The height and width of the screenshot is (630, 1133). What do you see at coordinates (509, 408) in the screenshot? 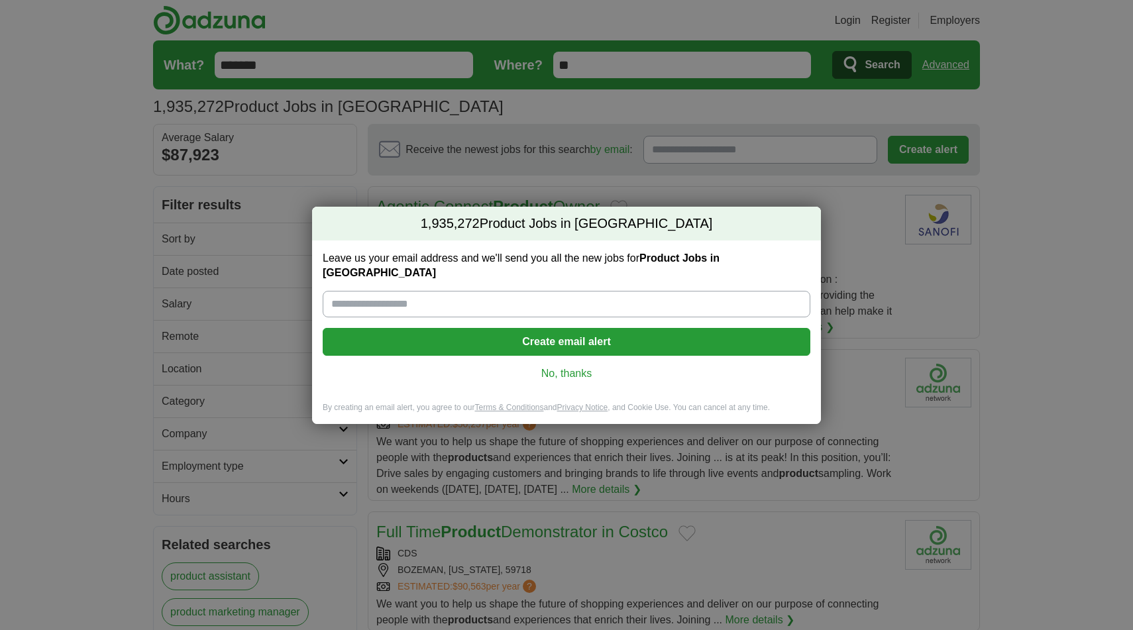
I see `a: Terms & Conditions` at bounding box center [509, 408].